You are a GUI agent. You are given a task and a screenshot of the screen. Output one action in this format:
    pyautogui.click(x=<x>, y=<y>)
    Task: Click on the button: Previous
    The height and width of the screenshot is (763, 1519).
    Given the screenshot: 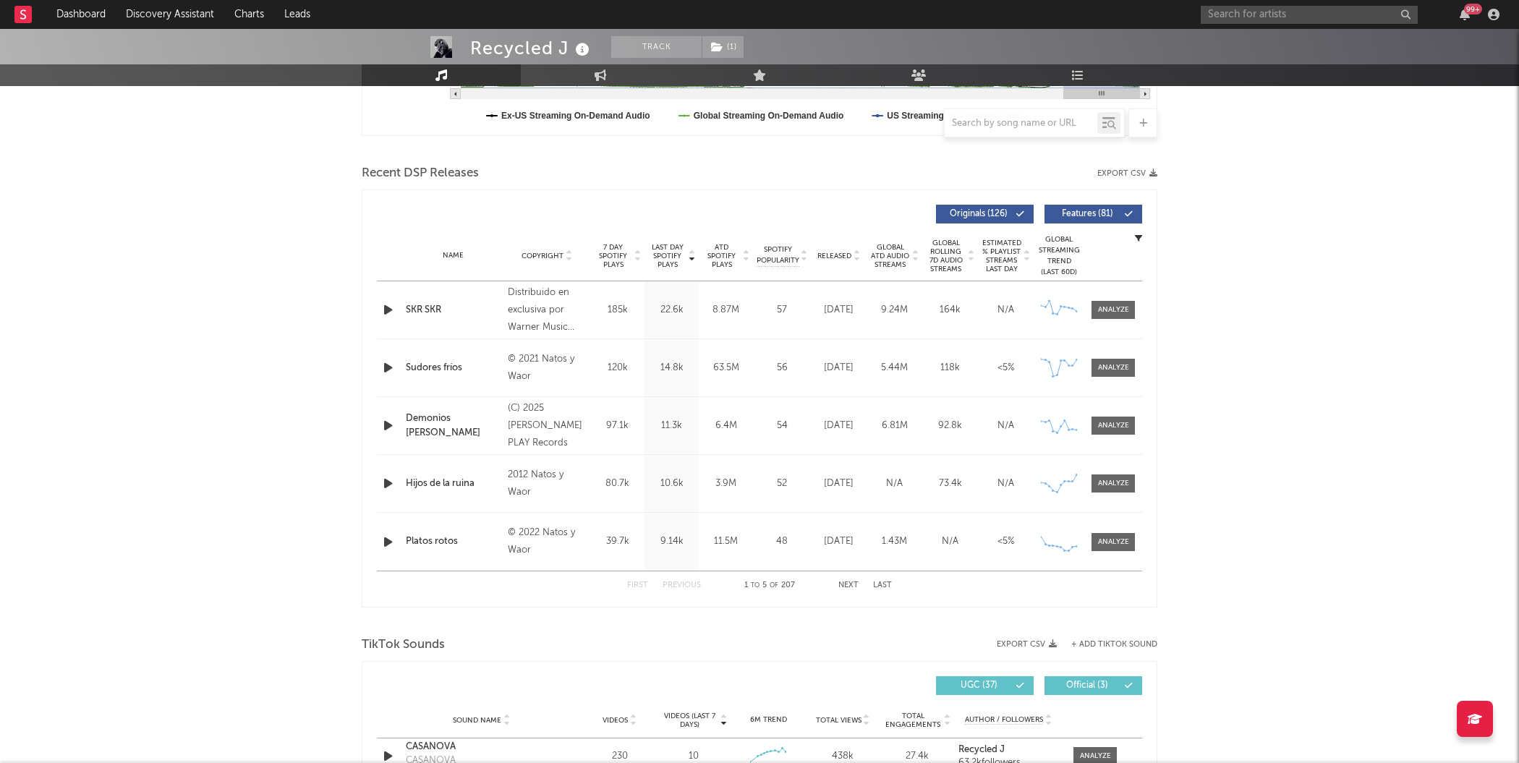 What is the action you would take?
    pyautogui.click(x=682, y=585)
    